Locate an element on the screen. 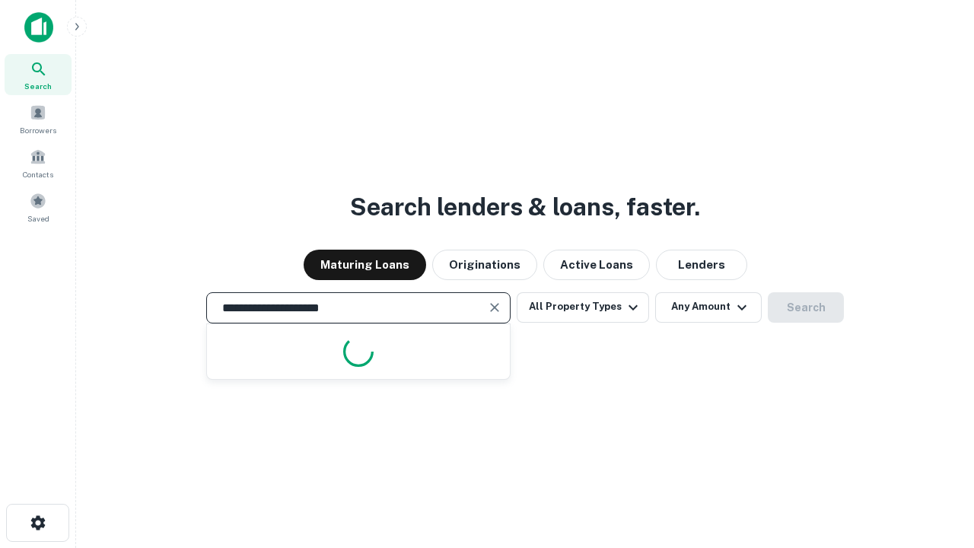  a: Saved is located at coordinates (38, 207).